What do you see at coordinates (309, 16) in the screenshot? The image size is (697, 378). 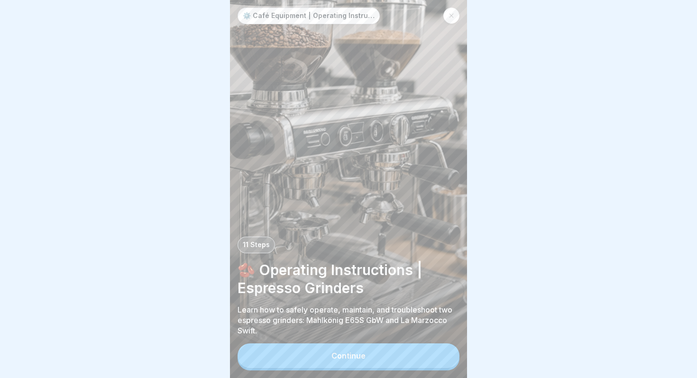 I see `p: ⚙️ Café Equipment | Operating Instructions` at bounding box center [309, 16].